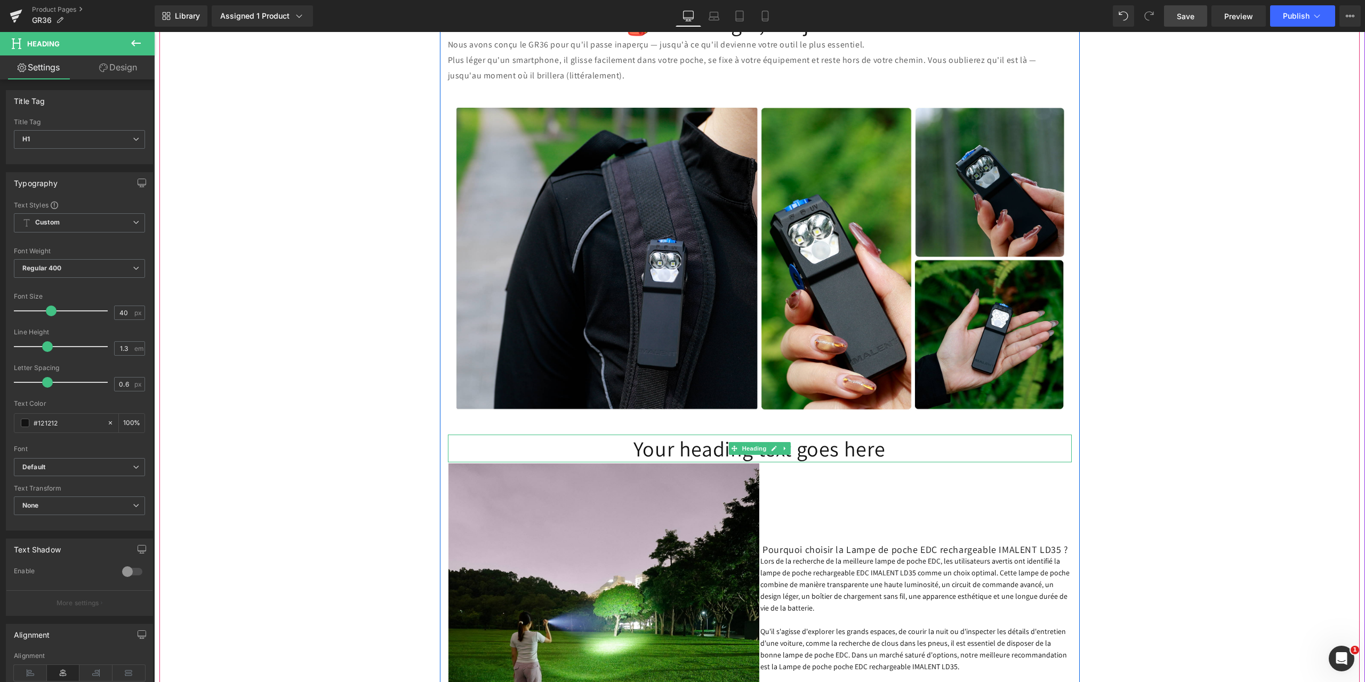  I want to click on div: Text Shadow, so click(37, 547).